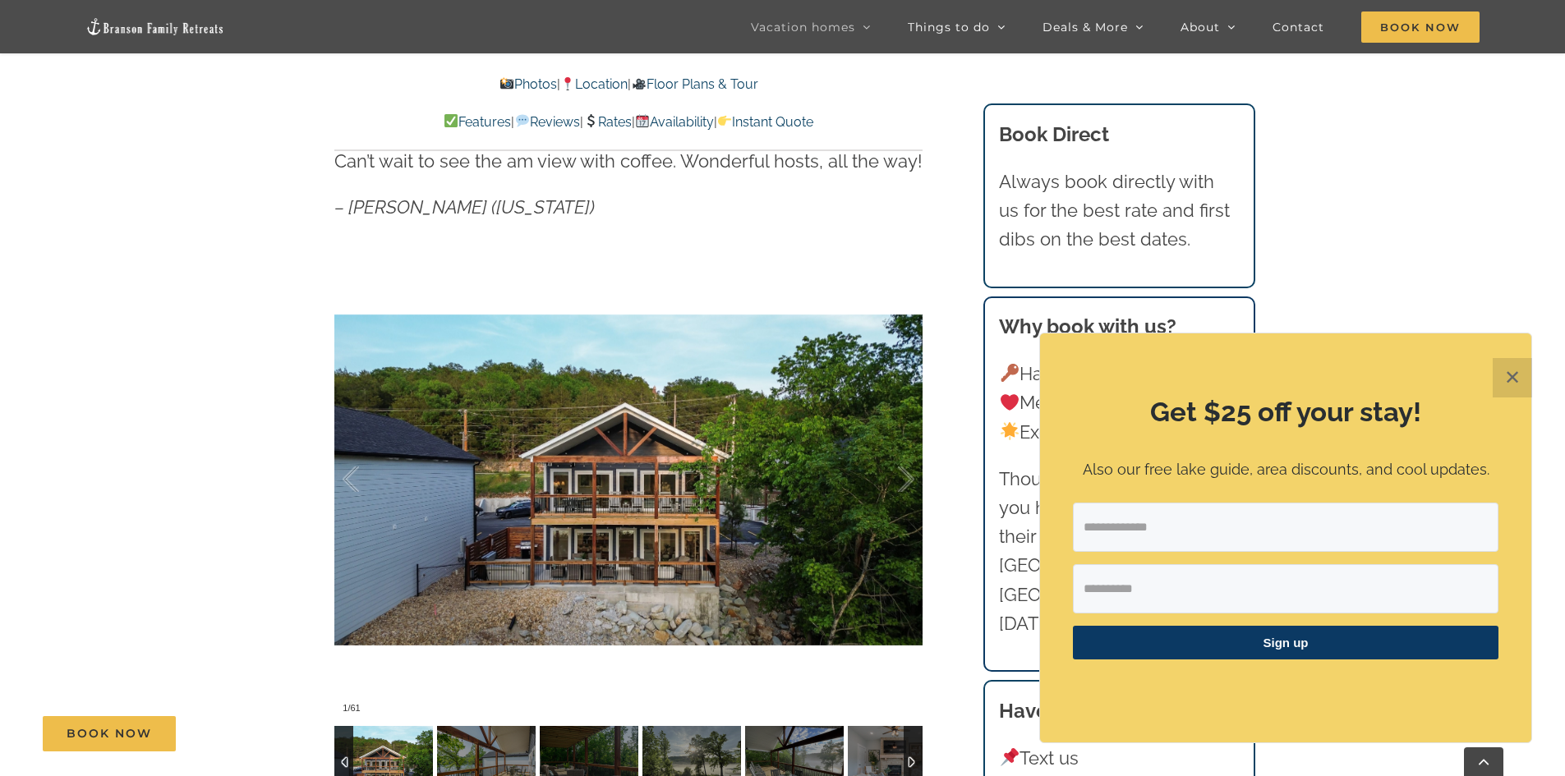  Describe the element at coordinates (1119, 211) in the screenshot. I see `p: Always book directly with us for the best rate and first dibs on the best dates.` at that location.